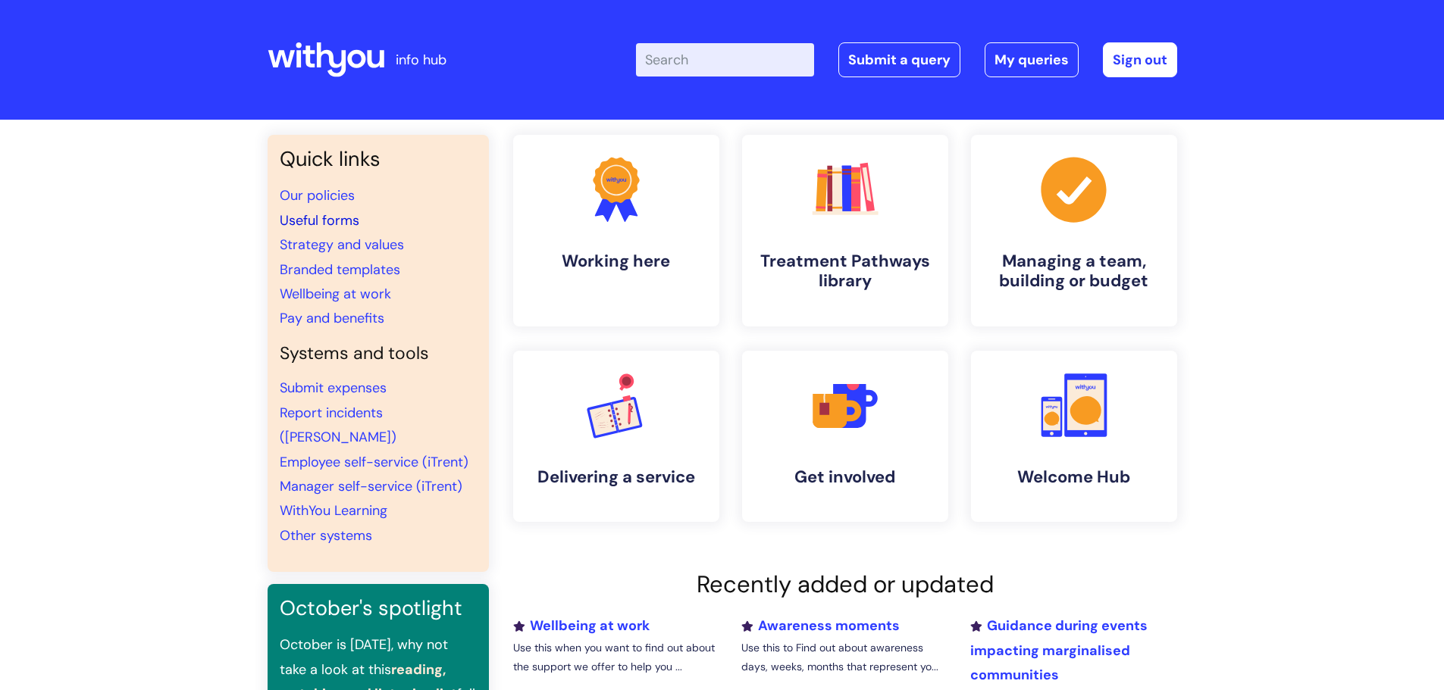 Image resolution: width=1444 pixels, height=690 pixels. I want to click on a: Awareness moments, so click(820, 626).